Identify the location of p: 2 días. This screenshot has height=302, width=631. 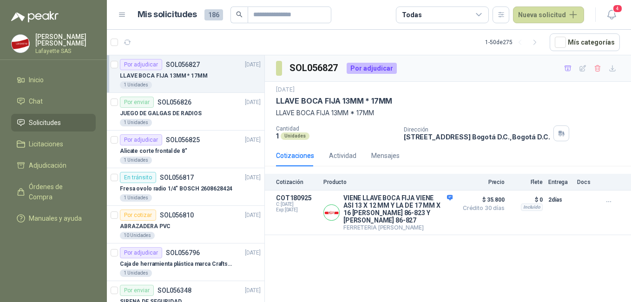
(560, 200).